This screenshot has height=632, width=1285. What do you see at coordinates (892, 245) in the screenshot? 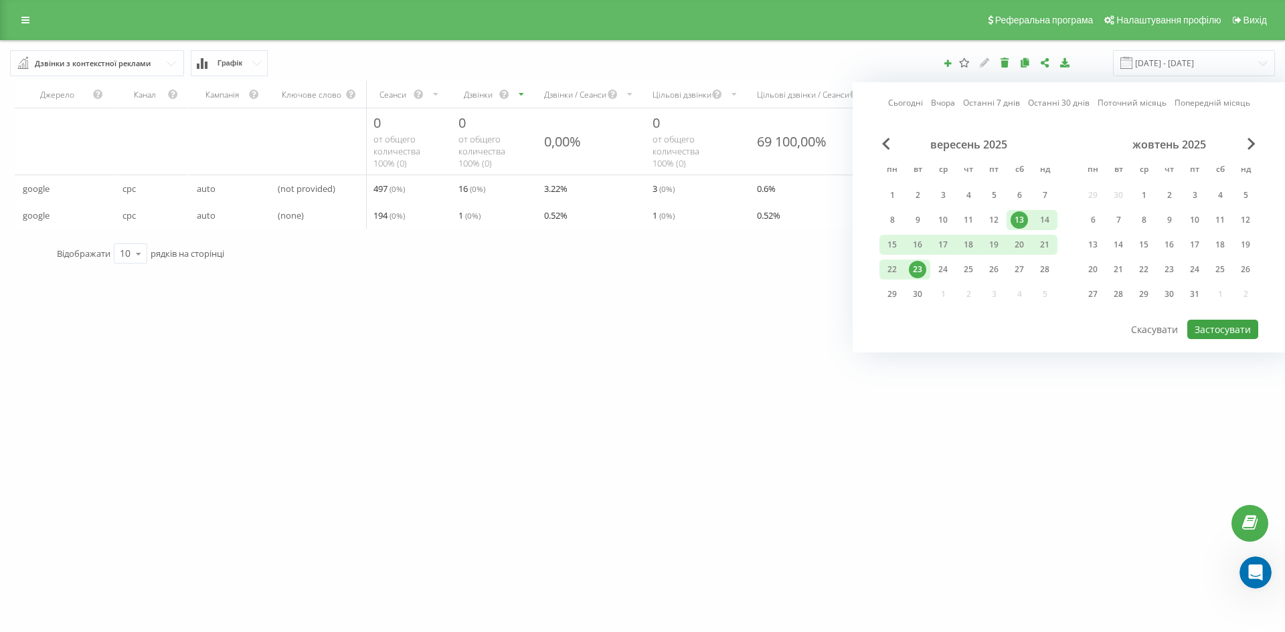
I see `div: 15` at bounding box center [892, 245].